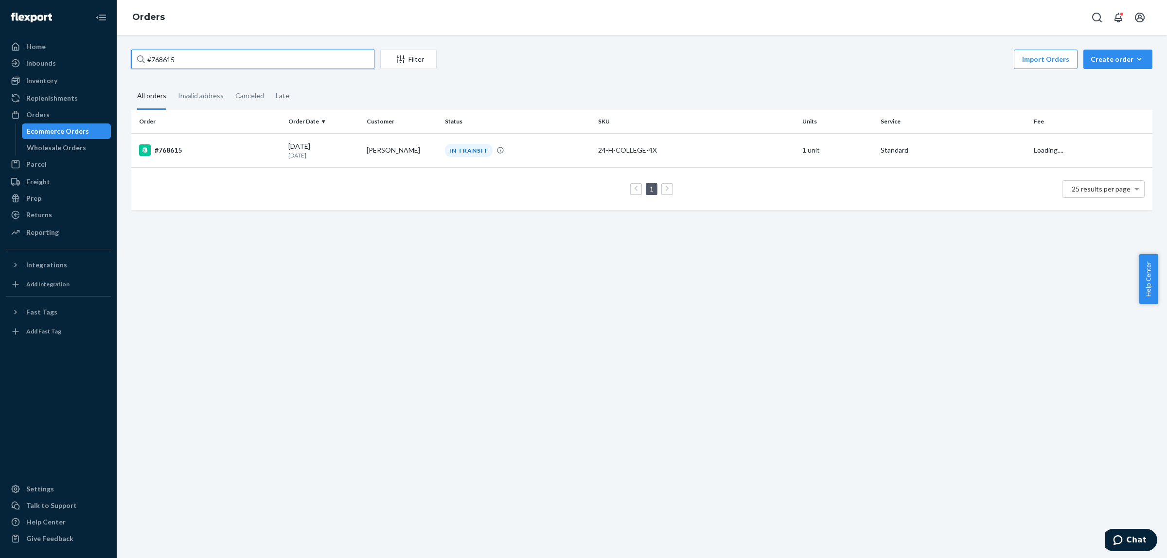  What do you see at coordinates (58, 312) in the screenshot?
I see `button: Fast Tags` at bounding box center [58, 312].